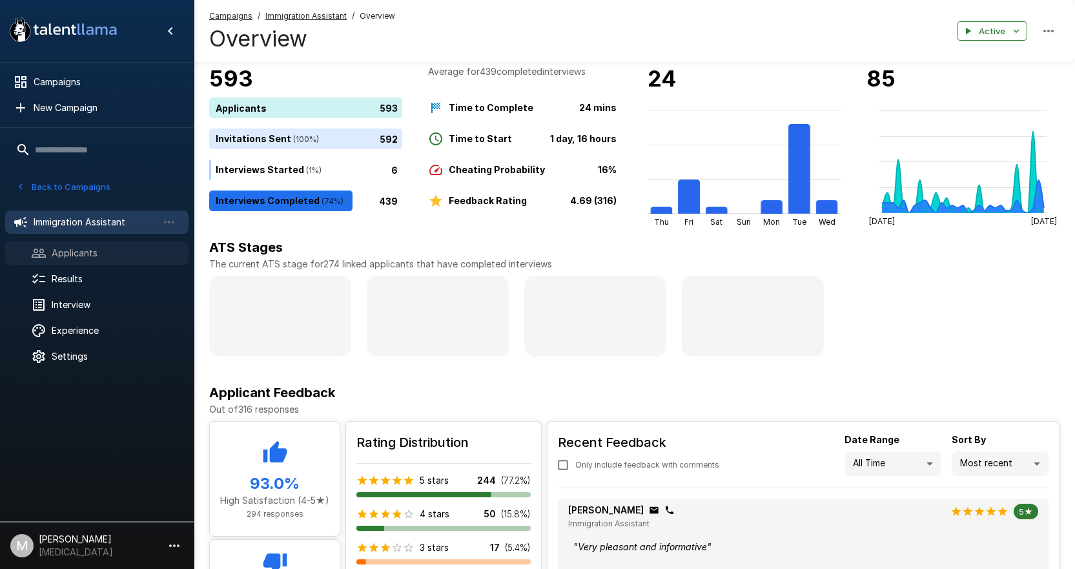 Image resolution: width=1075 pixels, height=569 pixels. What do you see at coordinates (516, 514) in the screenshot?
I see `p: ( 15.8 %)` at bounding box center [516, 514].